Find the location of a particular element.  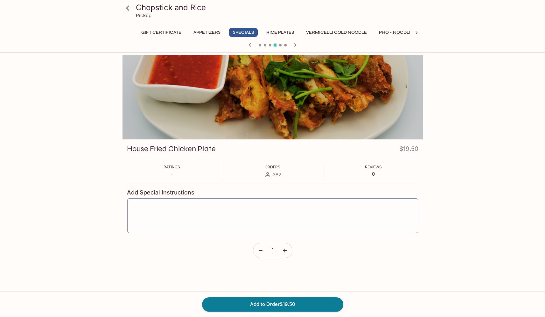

span: Orders is located at coordinates (272, 167).